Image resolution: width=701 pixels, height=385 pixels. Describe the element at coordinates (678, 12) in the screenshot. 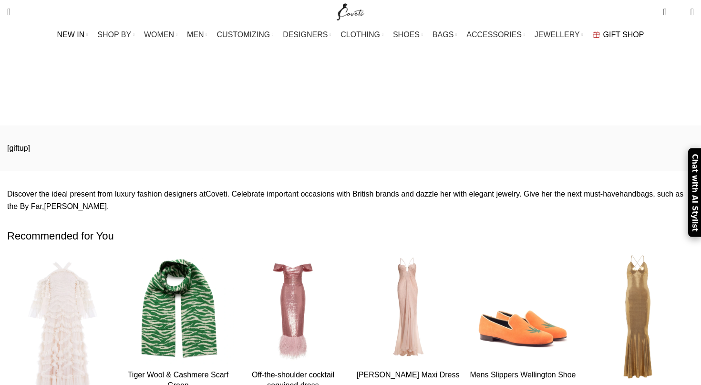

I see `div: My Wishlist` at that location.